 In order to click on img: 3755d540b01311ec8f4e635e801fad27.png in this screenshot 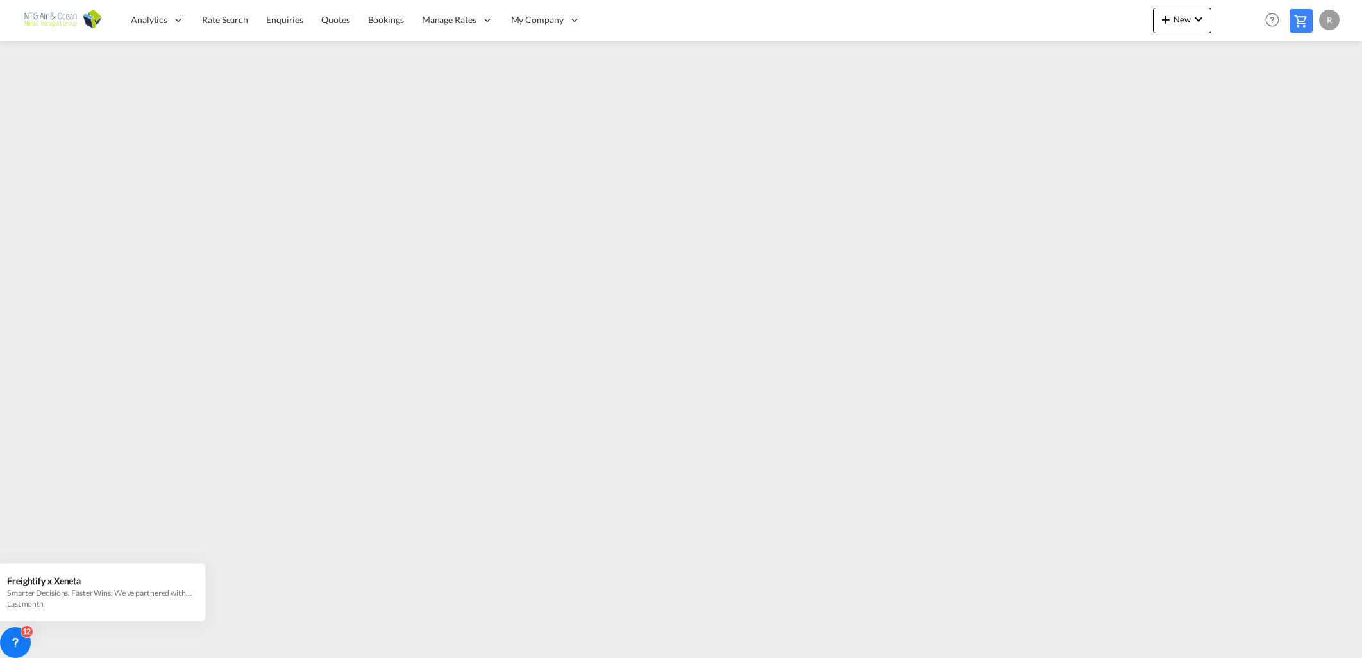, I will do `click(62, 20)`.